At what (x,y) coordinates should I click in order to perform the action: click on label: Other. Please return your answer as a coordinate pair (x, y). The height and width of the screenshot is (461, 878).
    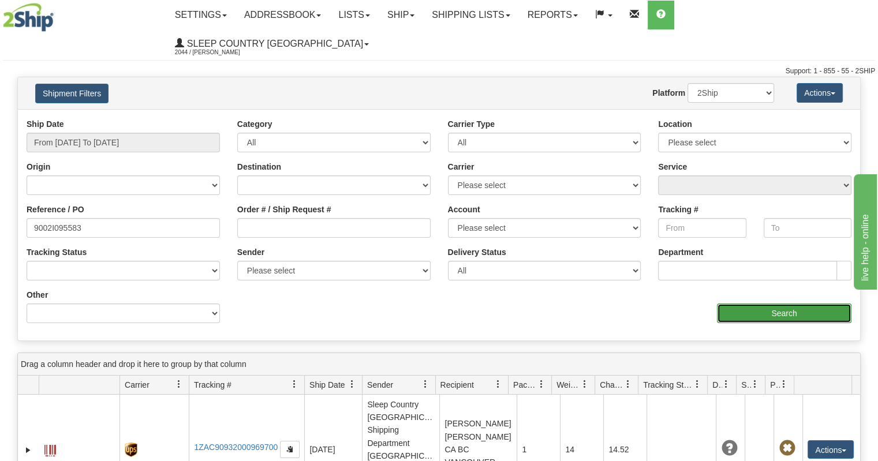
    Looking at the image, I should click on (37, 295).